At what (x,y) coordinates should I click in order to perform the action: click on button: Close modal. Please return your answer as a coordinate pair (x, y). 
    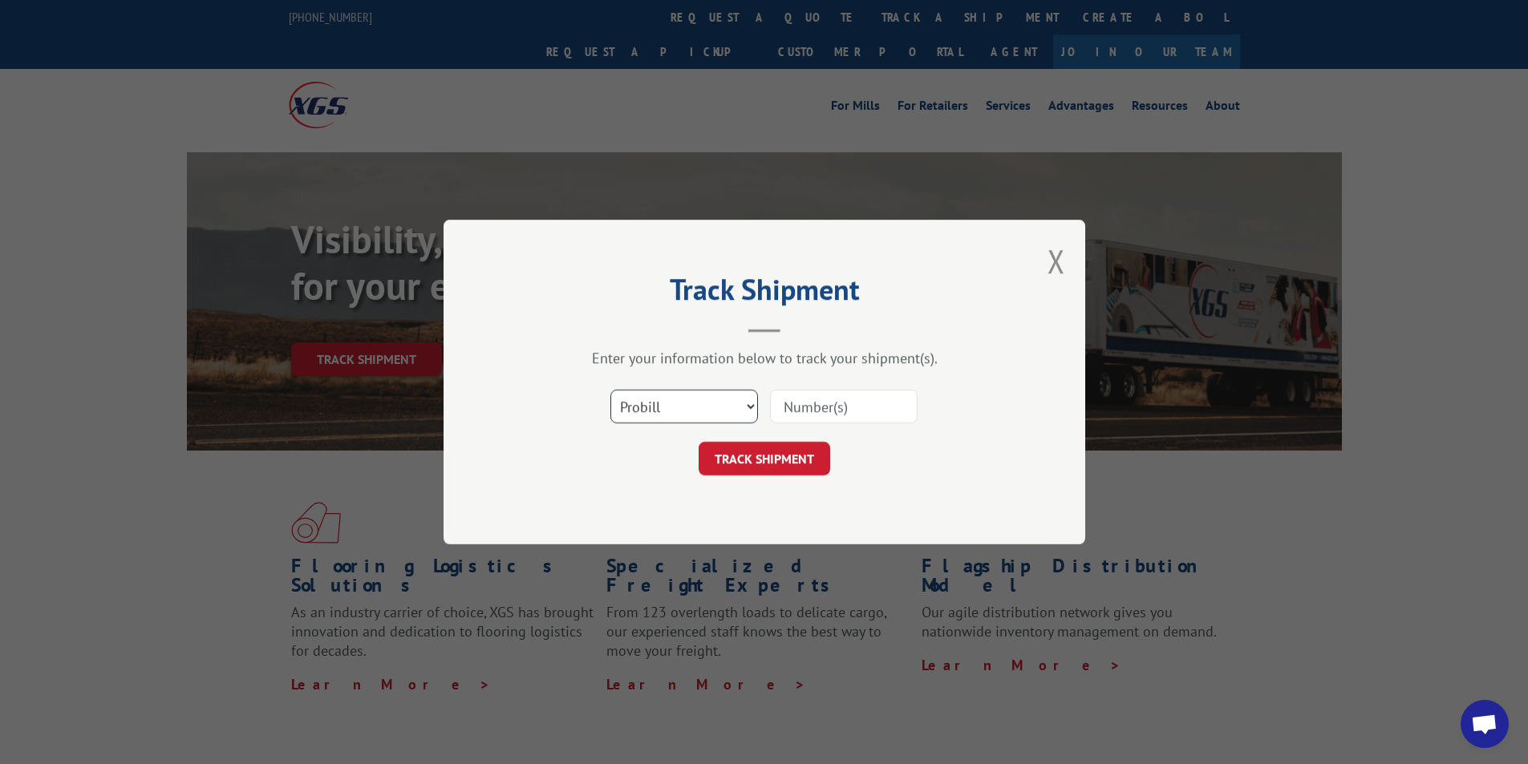
    Looking at the image, I should click on (1056, 261).